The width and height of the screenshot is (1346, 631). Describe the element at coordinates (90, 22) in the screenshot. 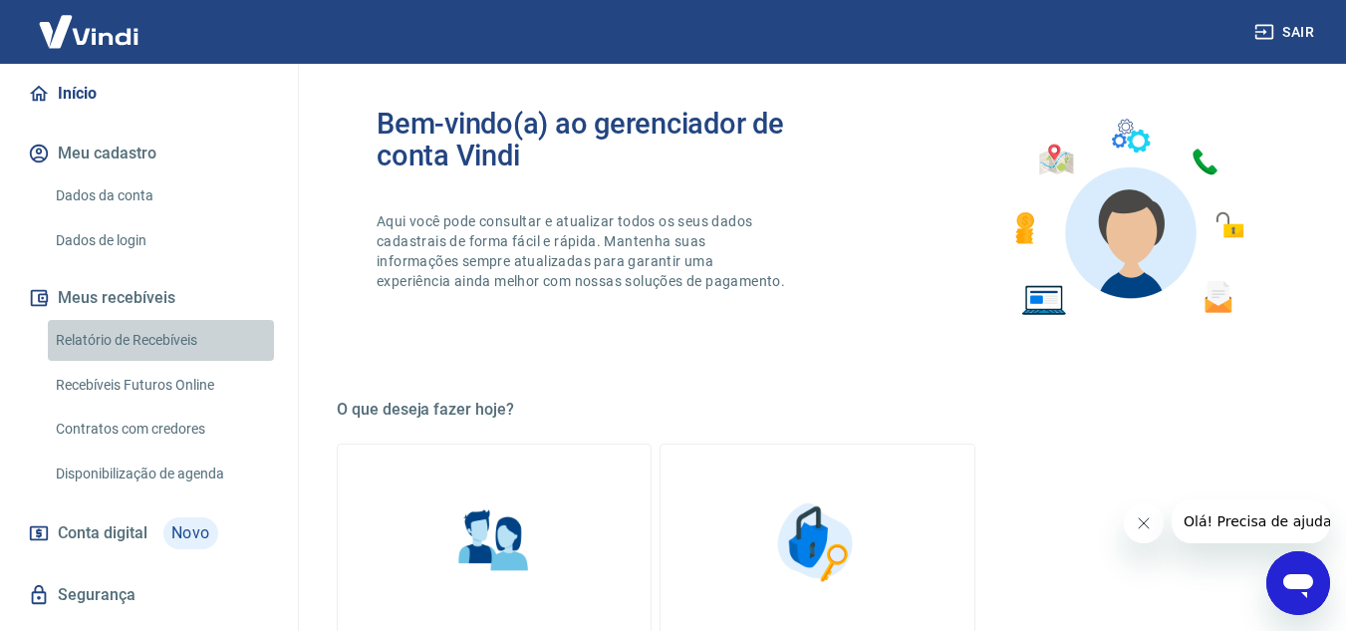

I see `span: Olá! Precisa de ajuda?` at that location.